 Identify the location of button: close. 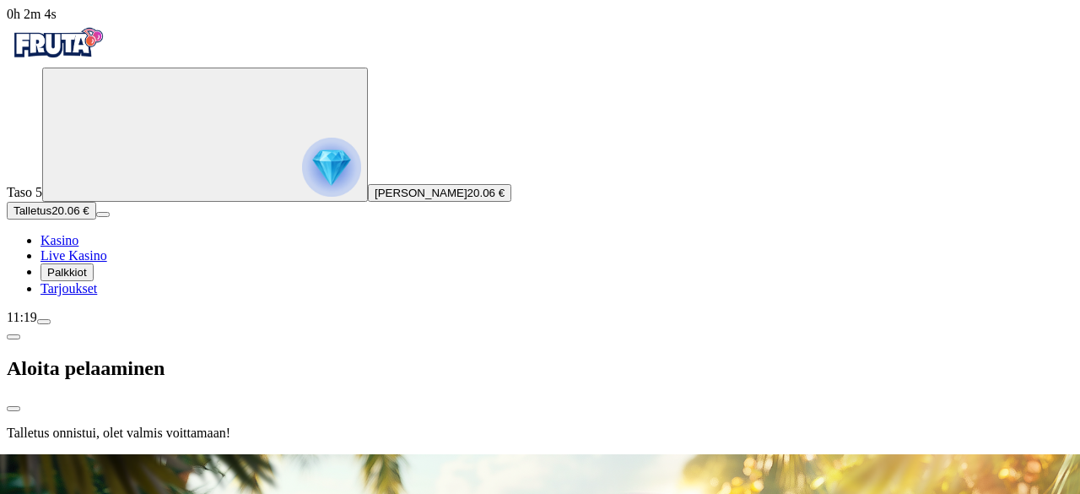
(14, 408).